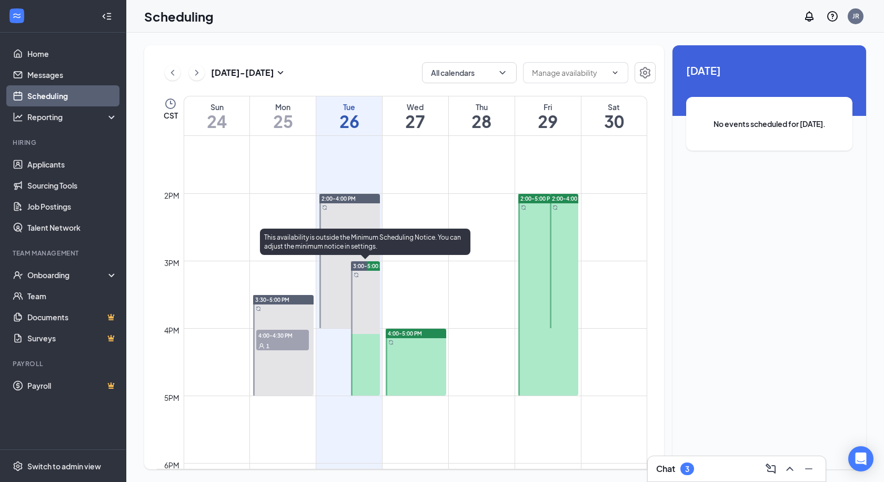 Image resolution: width=884 pixels, height=482 pixels. I want to click on div: Sun, so click(217, 107).